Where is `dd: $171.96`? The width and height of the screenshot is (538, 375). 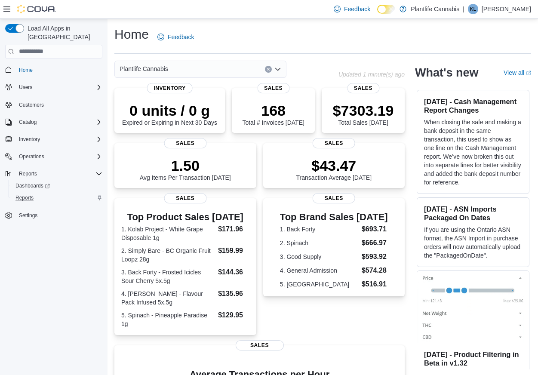
dd: $171.96 is located at coordinates (234, 229).